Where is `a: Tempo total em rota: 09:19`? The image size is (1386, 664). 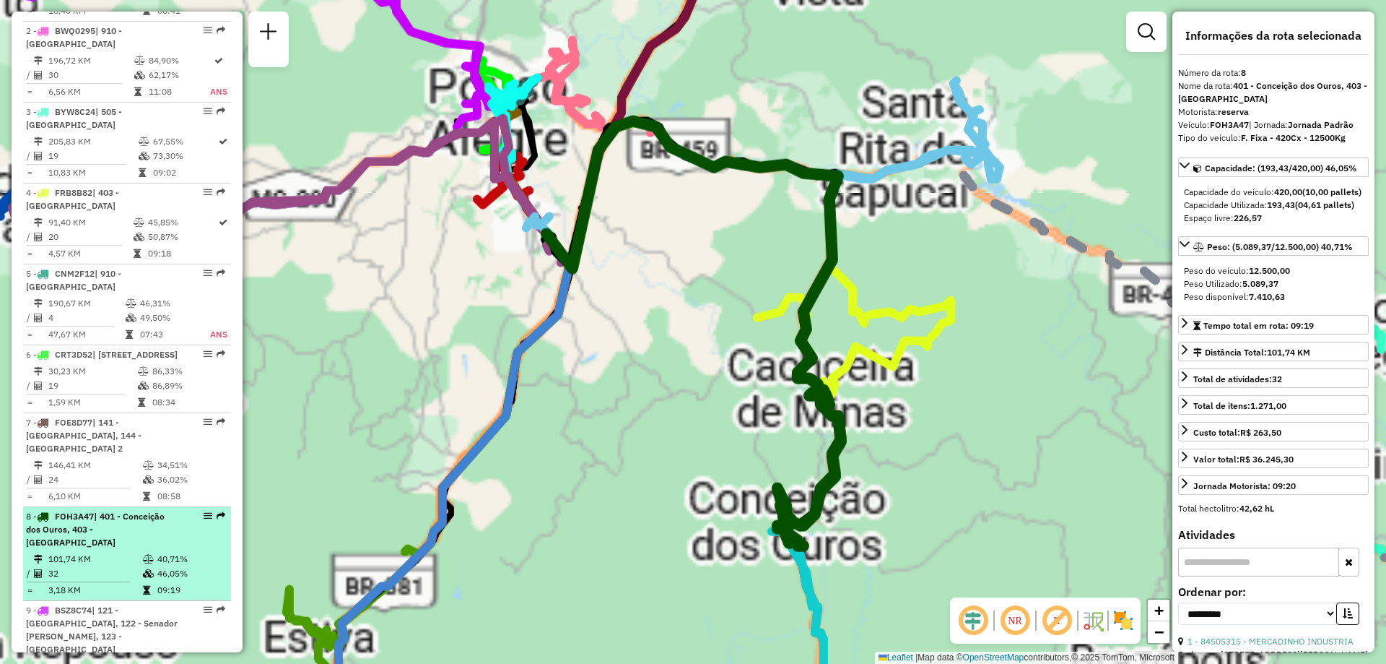 a: Tempo total em rota: 09:19 is located at coordinates (1274, 324).